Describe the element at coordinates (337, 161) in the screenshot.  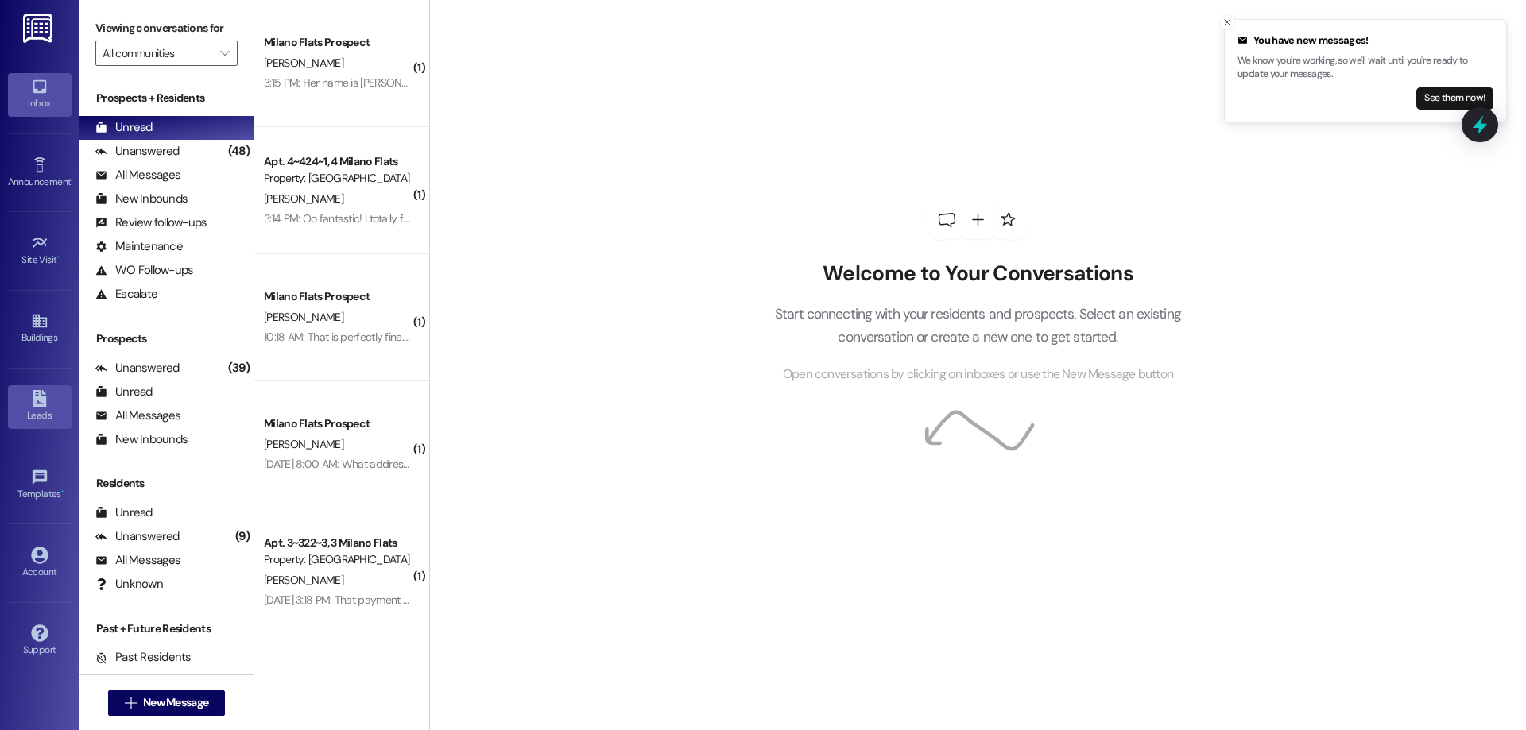
I see `div: Apt. 4~424~1, 4 Milano Flats` at that location.